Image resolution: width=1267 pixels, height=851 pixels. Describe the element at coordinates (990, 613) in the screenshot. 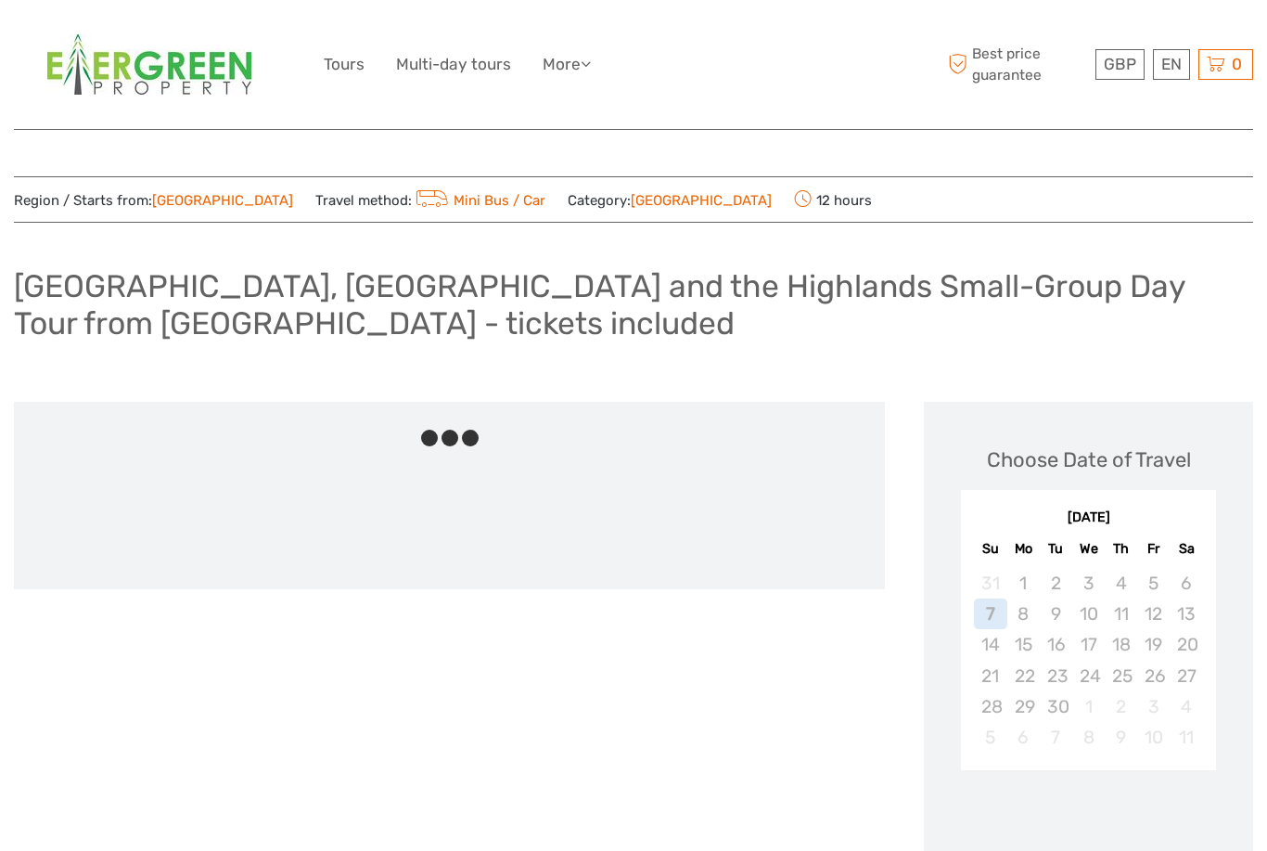

I see `div: Not available Sunday, September 7th, 2025` at that location.